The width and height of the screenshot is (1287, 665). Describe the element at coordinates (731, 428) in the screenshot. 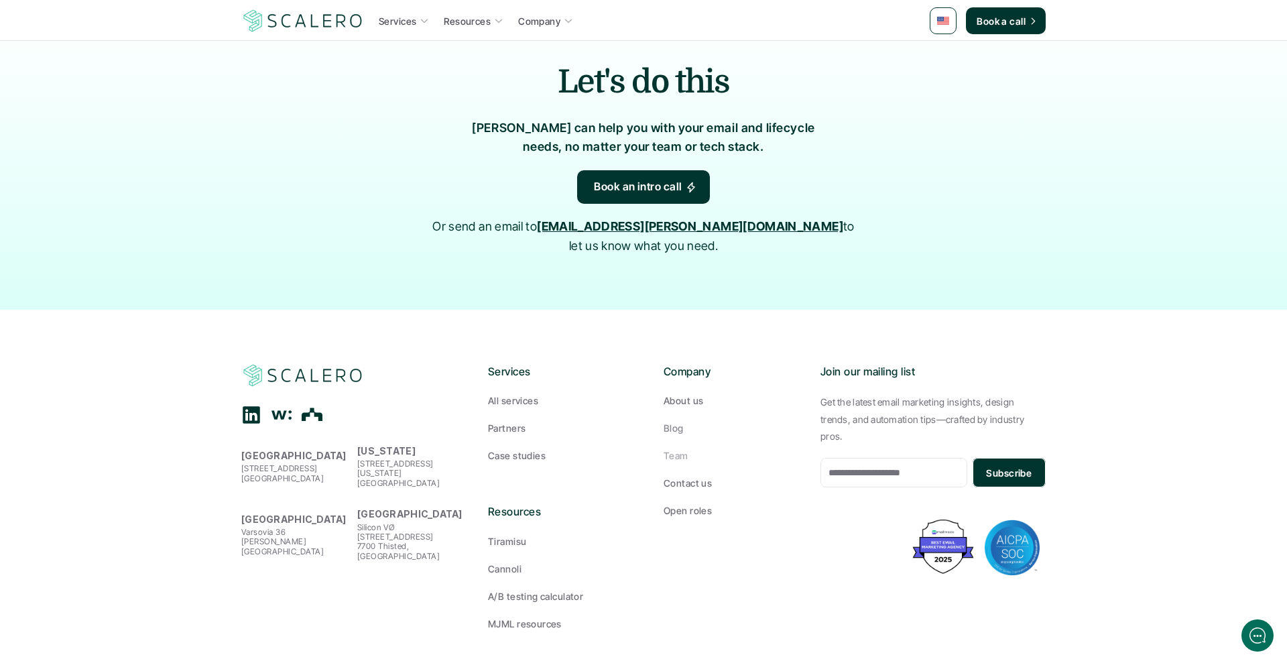

I see `a: Blog` at that location.